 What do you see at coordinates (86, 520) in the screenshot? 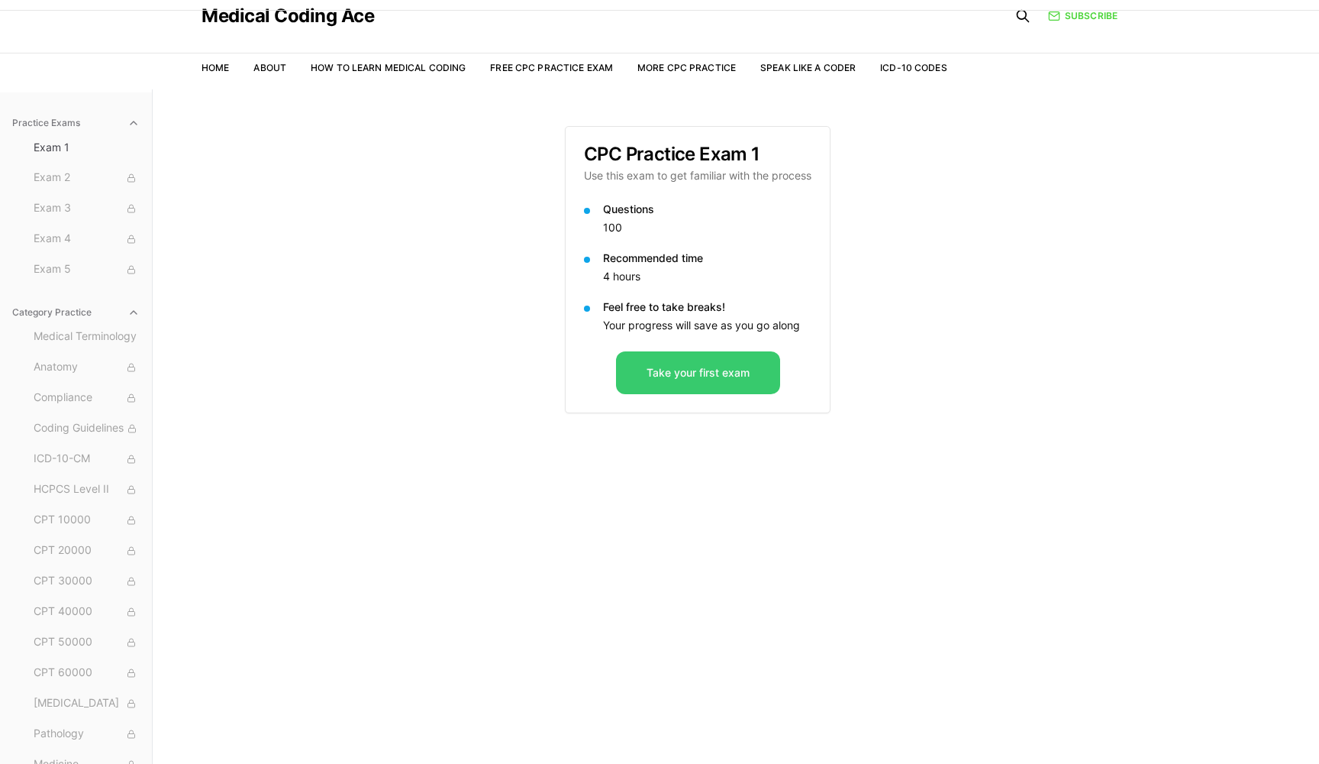
I see `button: CPT 10000` at bounding box center [86, 520].